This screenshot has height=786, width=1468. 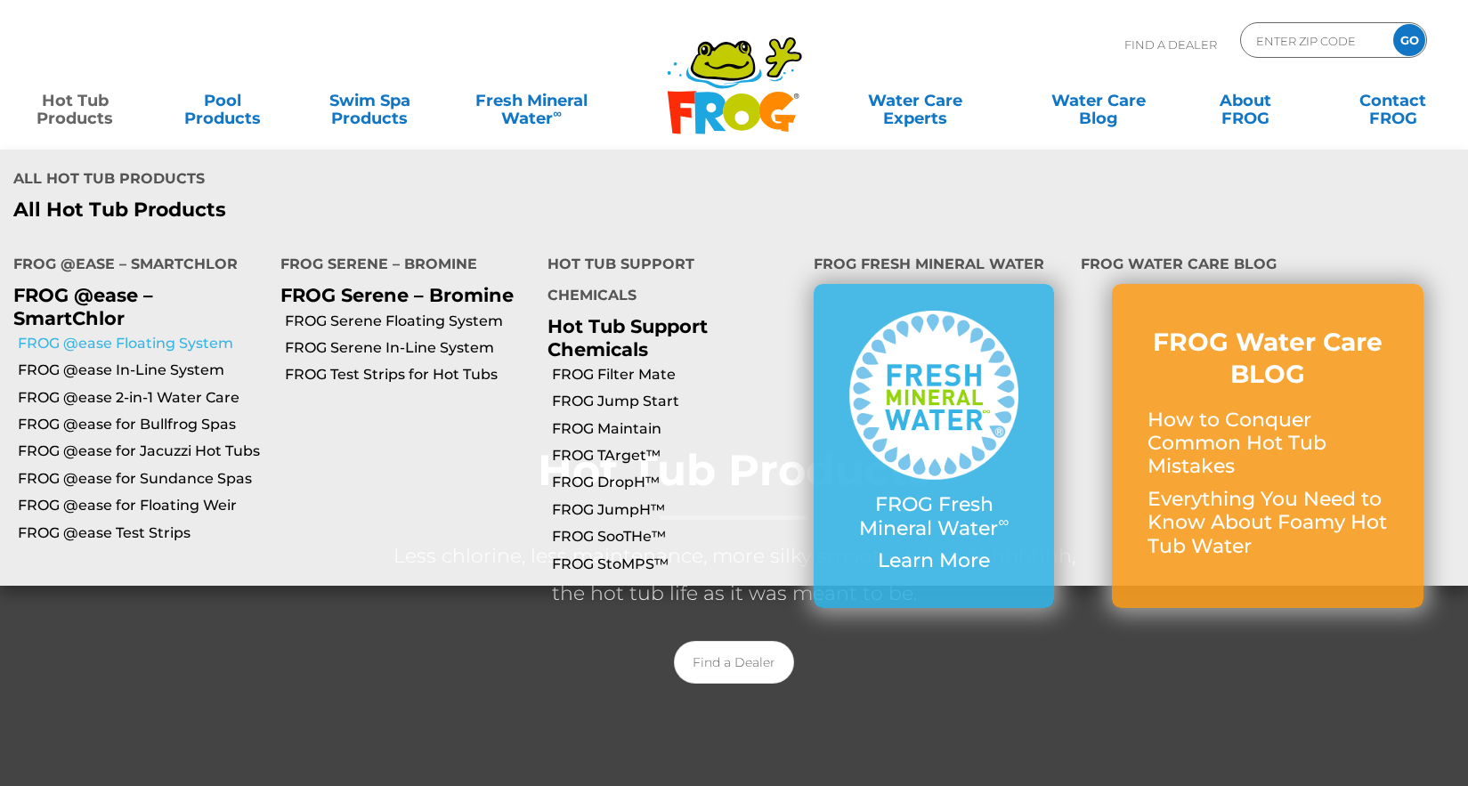 What do you see at coordinates (1268, 523) in the screenshot?
I see `p: Everything You Need to Know About Foamy Hot Tub Water` at bounding box center [1268, 523].